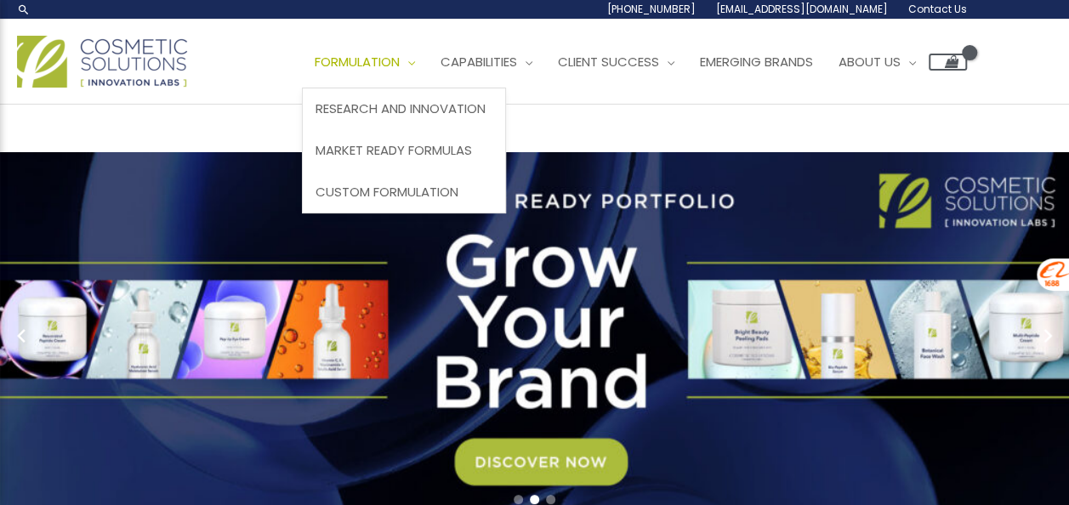 The width and height of the screenshot is (1069, 505). I want to click on span: Go to slide 2, so click(534, 499).